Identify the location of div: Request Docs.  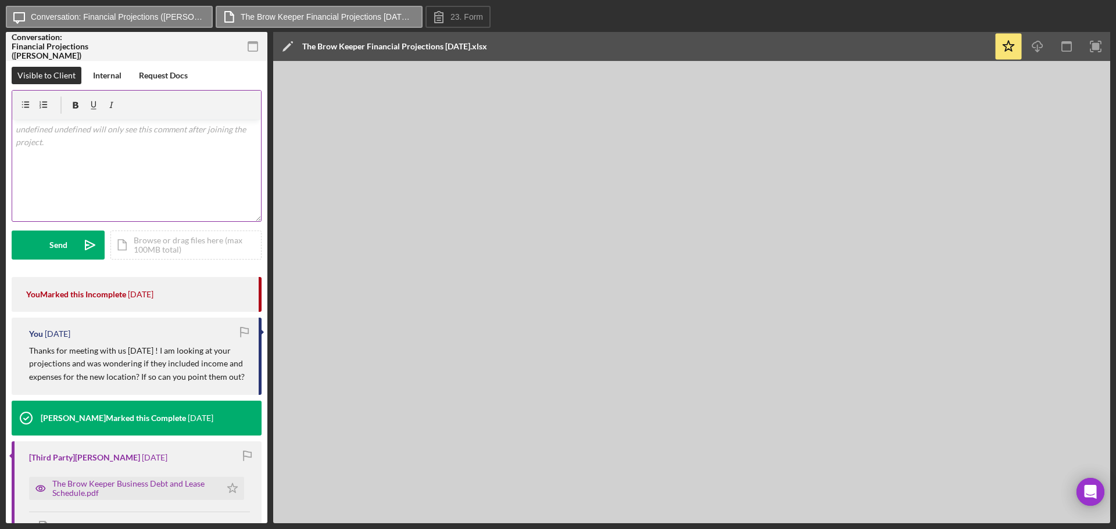
(163, 76).